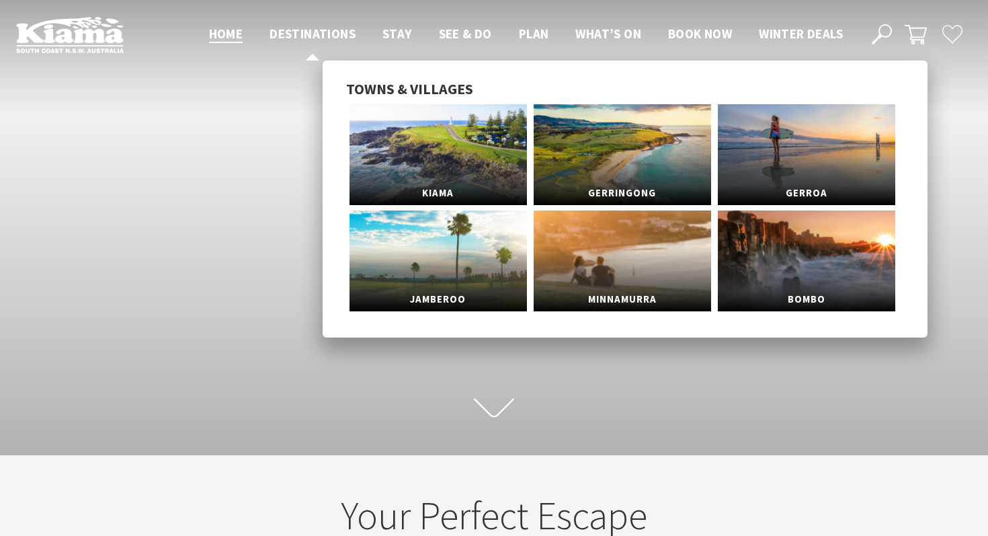 The width and height of the screenshot is (988, 536). Describe the element at coordinates (622, 193) in the screenshot. I see `span: Gerringong` at that location.